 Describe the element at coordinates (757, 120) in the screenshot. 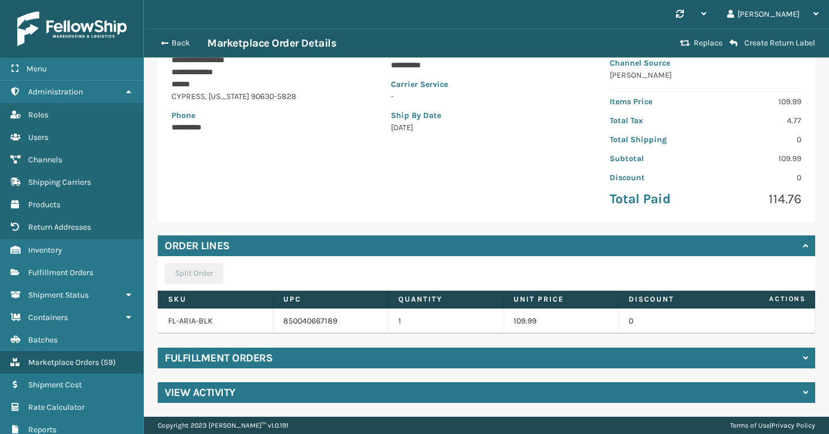

I see `p: 4.77` at that location.